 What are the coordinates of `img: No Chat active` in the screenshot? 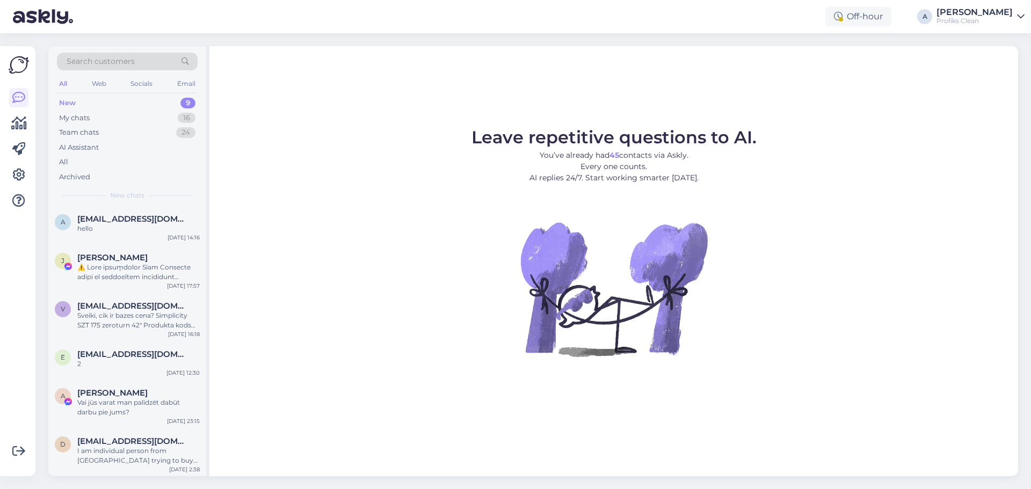 It's located at (614, 289).